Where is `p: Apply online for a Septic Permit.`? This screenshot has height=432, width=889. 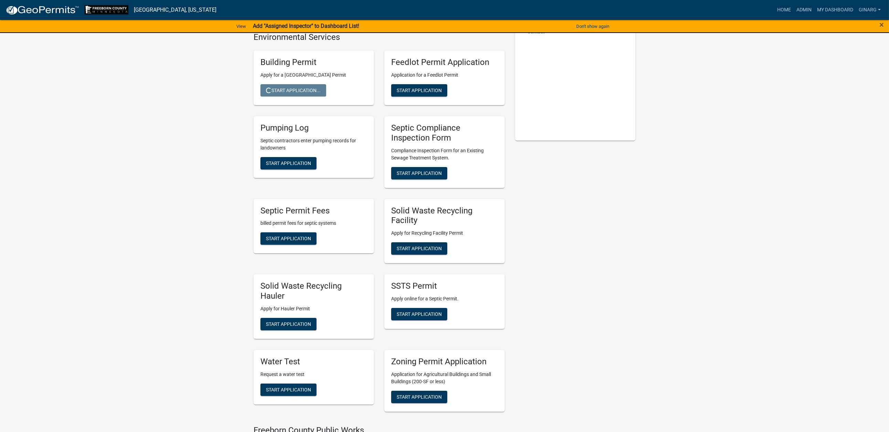
p: Apply online for a Septic Permit. is located at coordinates (444, 299).